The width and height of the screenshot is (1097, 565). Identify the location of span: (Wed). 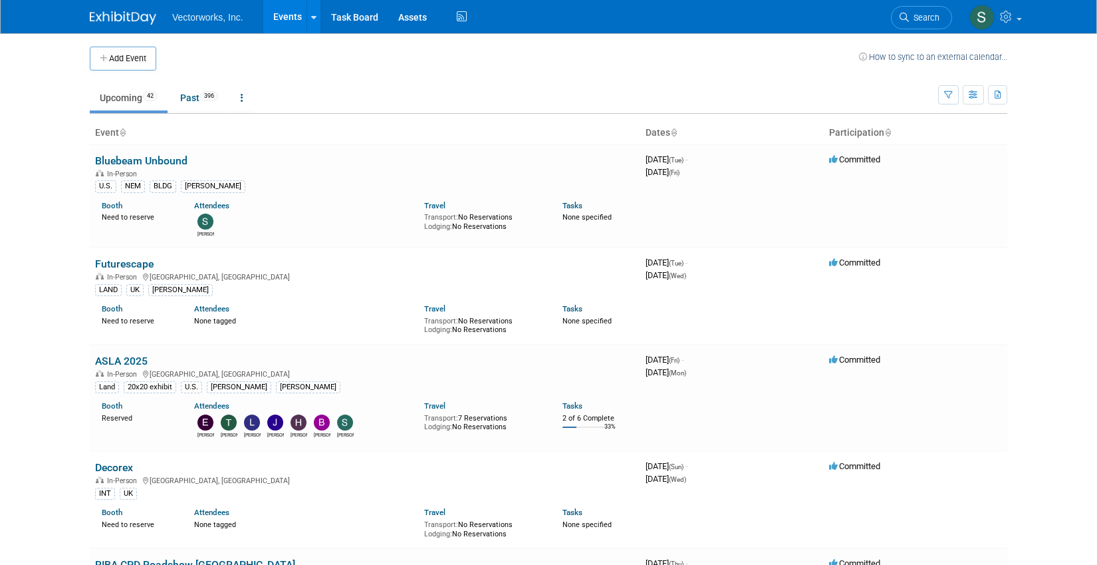
(678, 479).